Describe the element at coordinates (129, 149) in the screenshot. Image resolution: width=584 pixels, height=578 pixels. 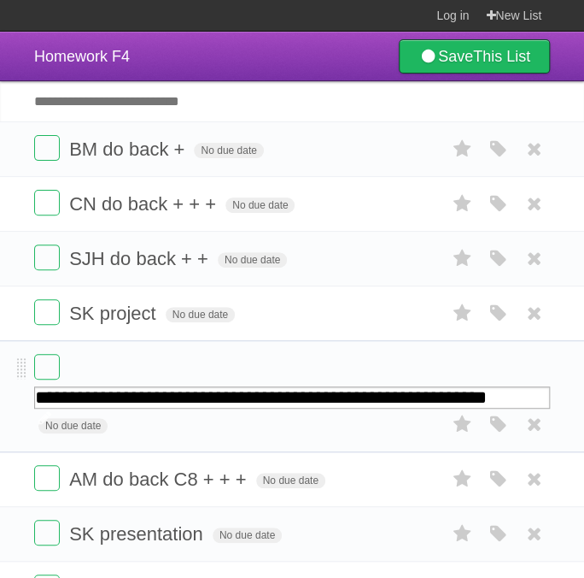
I see `span: BM do back +` at that location.